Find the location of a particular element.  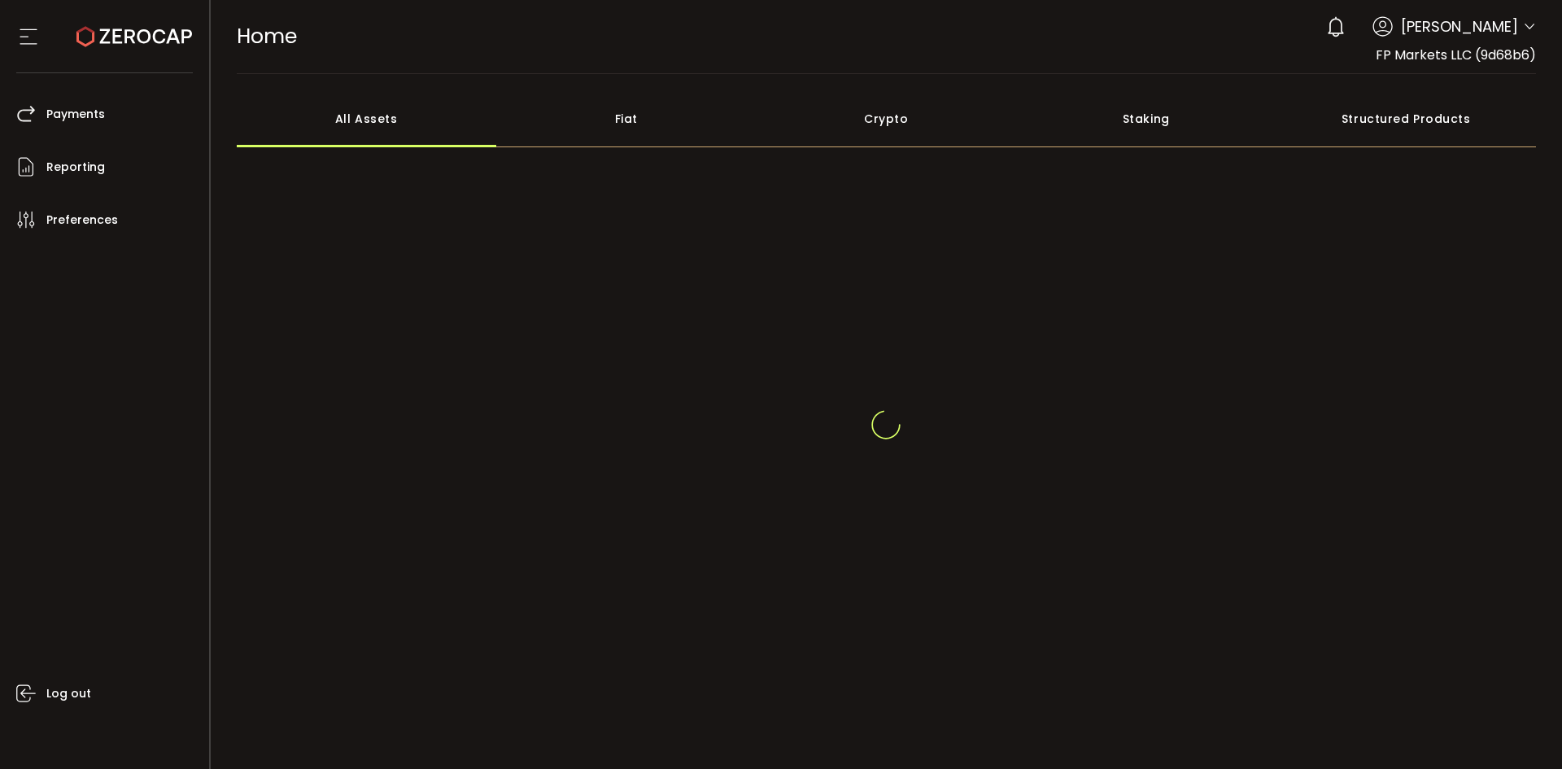

div: Structured Products is located at coordinates (1407, 119).